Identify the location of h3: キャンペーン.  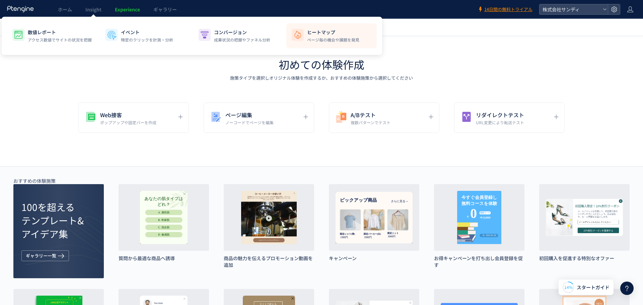
(374, 258).